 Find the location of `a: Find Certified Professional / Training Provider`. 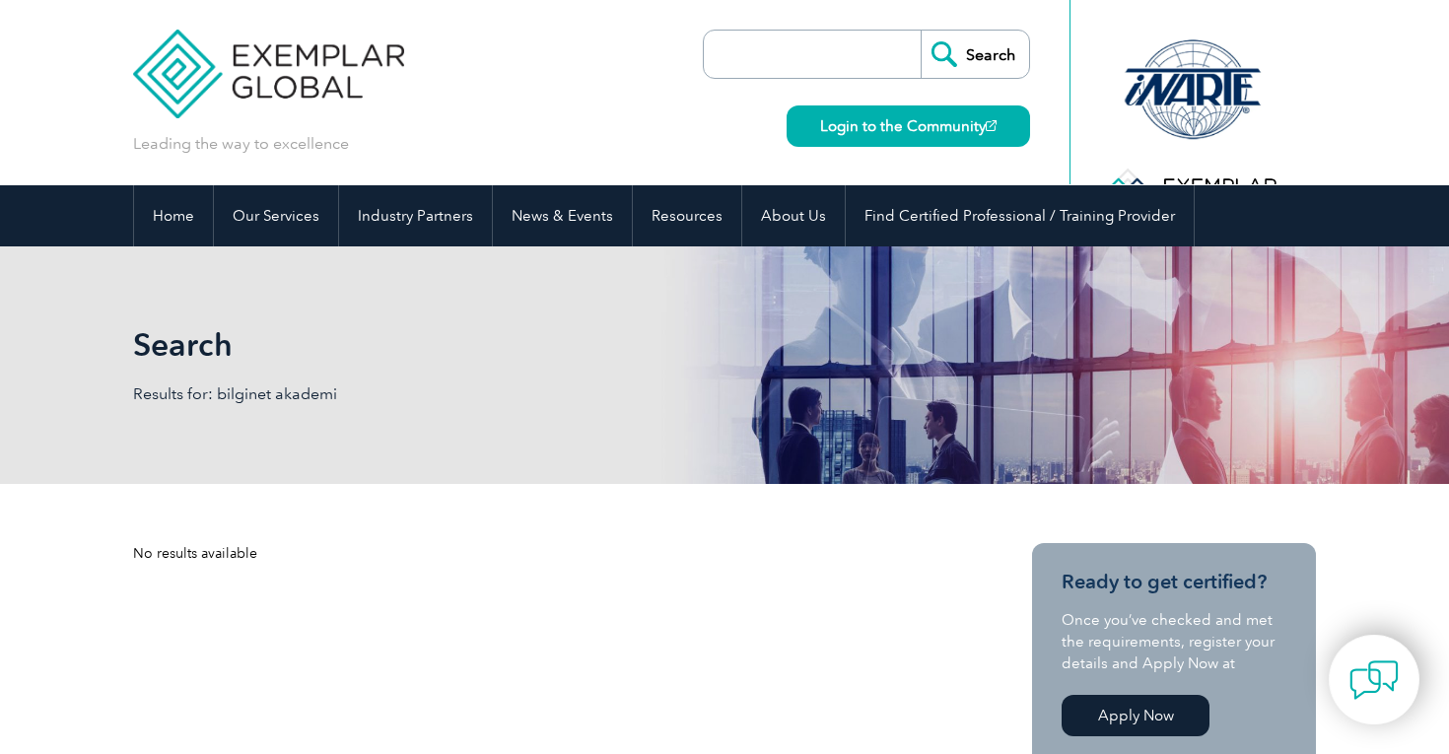

a: Find Certified Professional / Training Provider is located at coordinates (1019, 216).